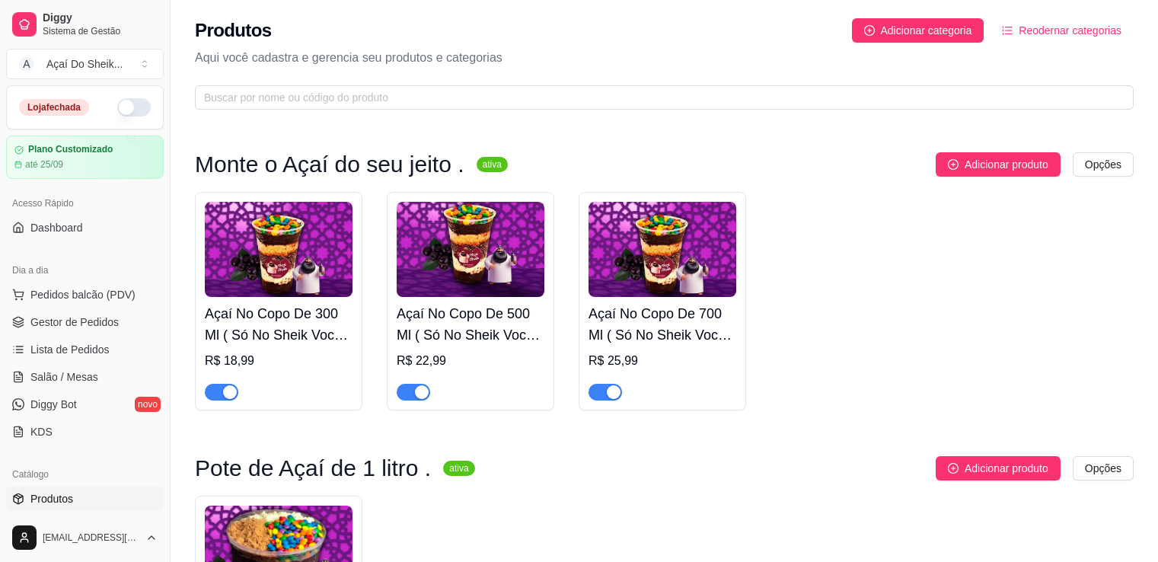  What do you see at coordinates (471, 324) in the screenshot?
I see `h4: Açaí No Copo De 500 Ml ( Só No Sheik Você Ganha 3 Complementos E Uma Cobertura )` at bounding box center [471, 324].